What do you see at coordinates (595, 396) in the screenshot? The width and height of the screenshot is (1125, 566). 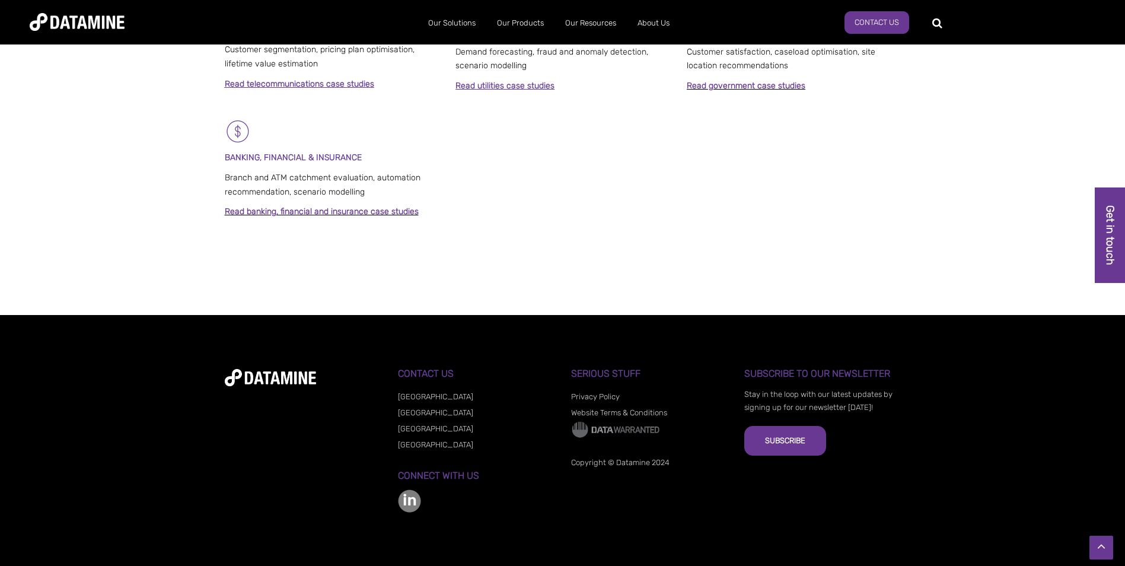 I see `a: Privacy Policy` at bounding box center [595, 396].